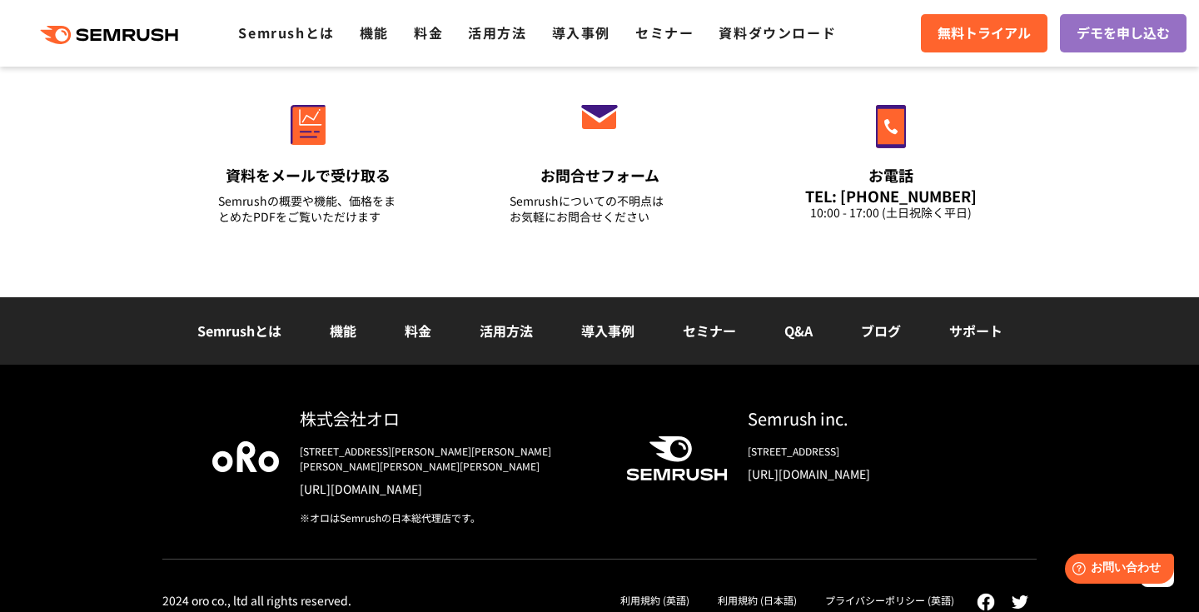 This screenshot has width=1199, height=612. I want to click on a: サポート, so click(976, 331).